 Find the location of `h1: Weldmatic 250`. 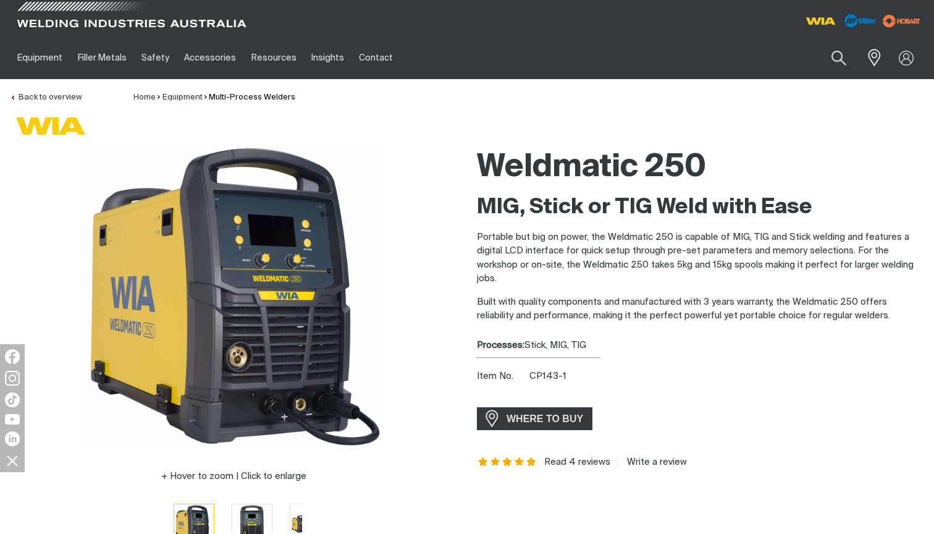

h1: Weldmatic 250 is located at coordinates (700, 167).